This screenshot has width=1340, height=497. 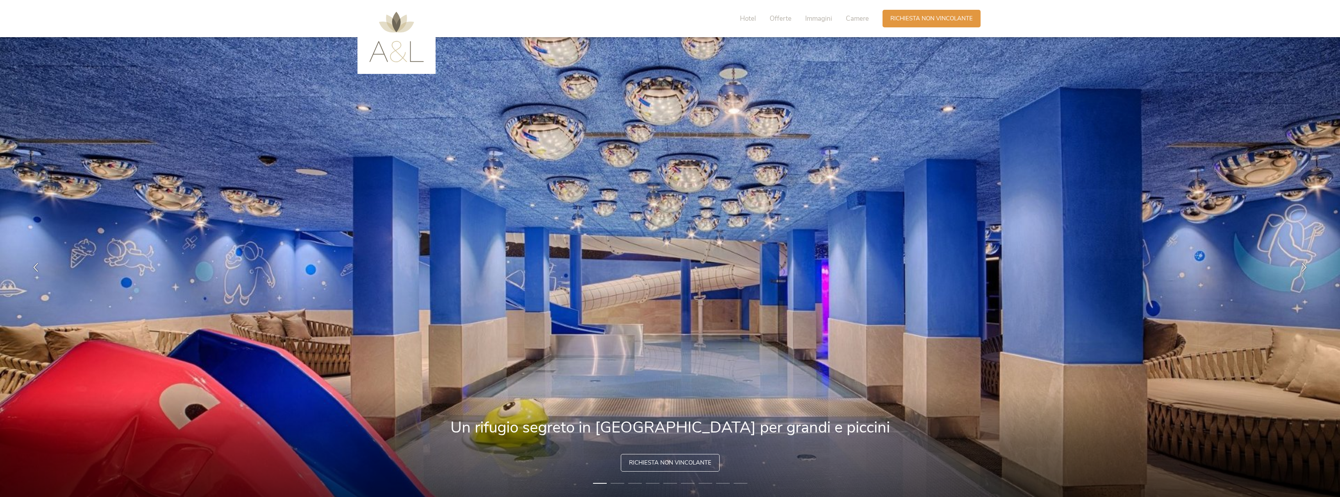 What do you see at coordinates (781, 18) in the screenshot?
I see `span: Offerte` at bounding box center [781, 18].